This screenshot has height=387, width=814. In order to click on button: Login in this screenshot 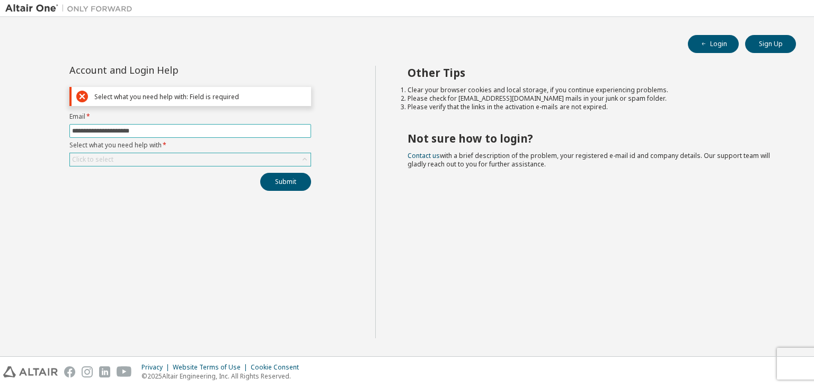, I will do `click(713, 44)`.